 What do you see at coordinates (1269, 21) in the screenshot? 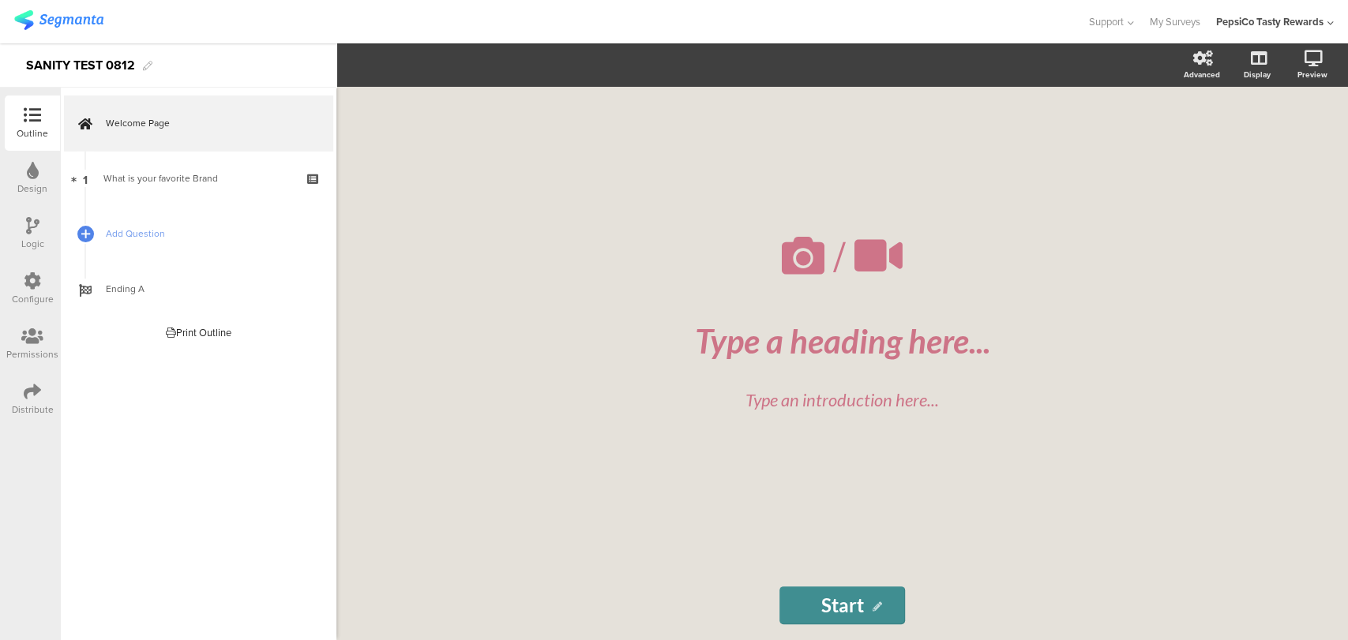
I see `div: PepsiCo Tasty Rewards` at bounding box center [1269, 21].